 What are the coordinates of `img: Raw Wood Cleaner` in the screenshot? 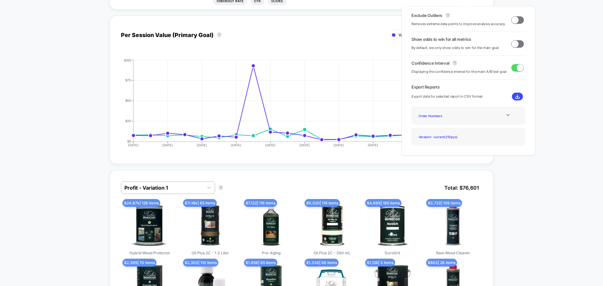 It's located at (454, 226).